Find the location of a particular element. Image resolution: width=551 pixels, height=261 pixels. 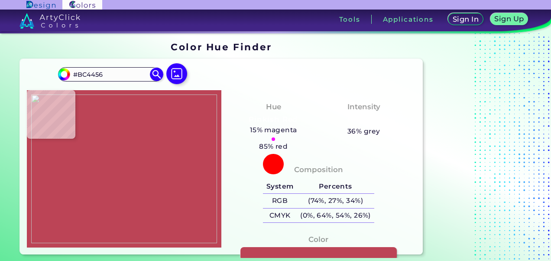

img: icon search is located at coordinates (156, 74).